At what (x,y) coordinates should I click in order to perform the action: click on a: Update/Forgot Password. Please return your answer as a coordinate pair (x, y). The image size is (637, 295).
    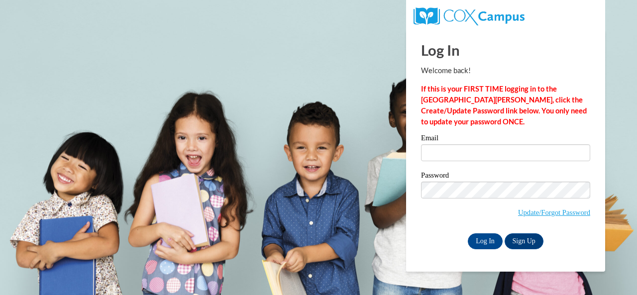
    Looking at the image, I should click on (554, 212).